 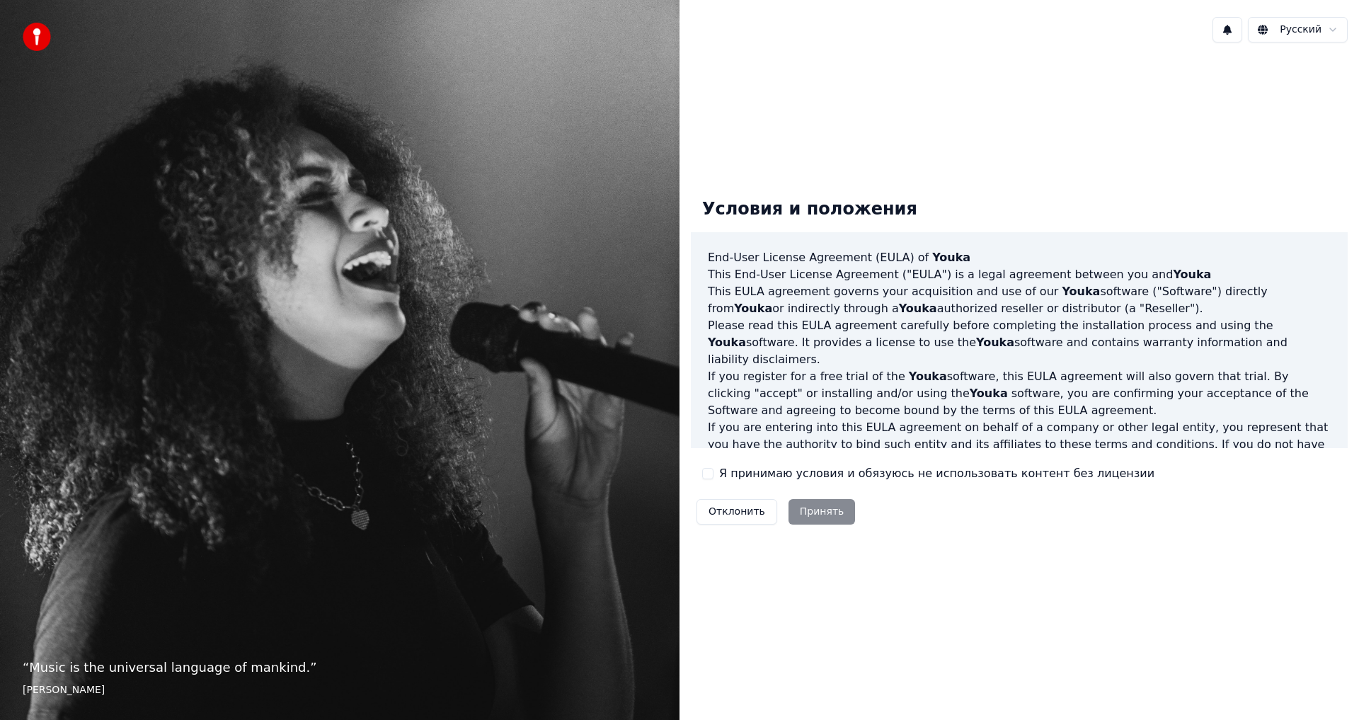 What do you see at coordinates (37, 37) in the screenshot?
I see `img: youka` at bounding box center [37, 37].